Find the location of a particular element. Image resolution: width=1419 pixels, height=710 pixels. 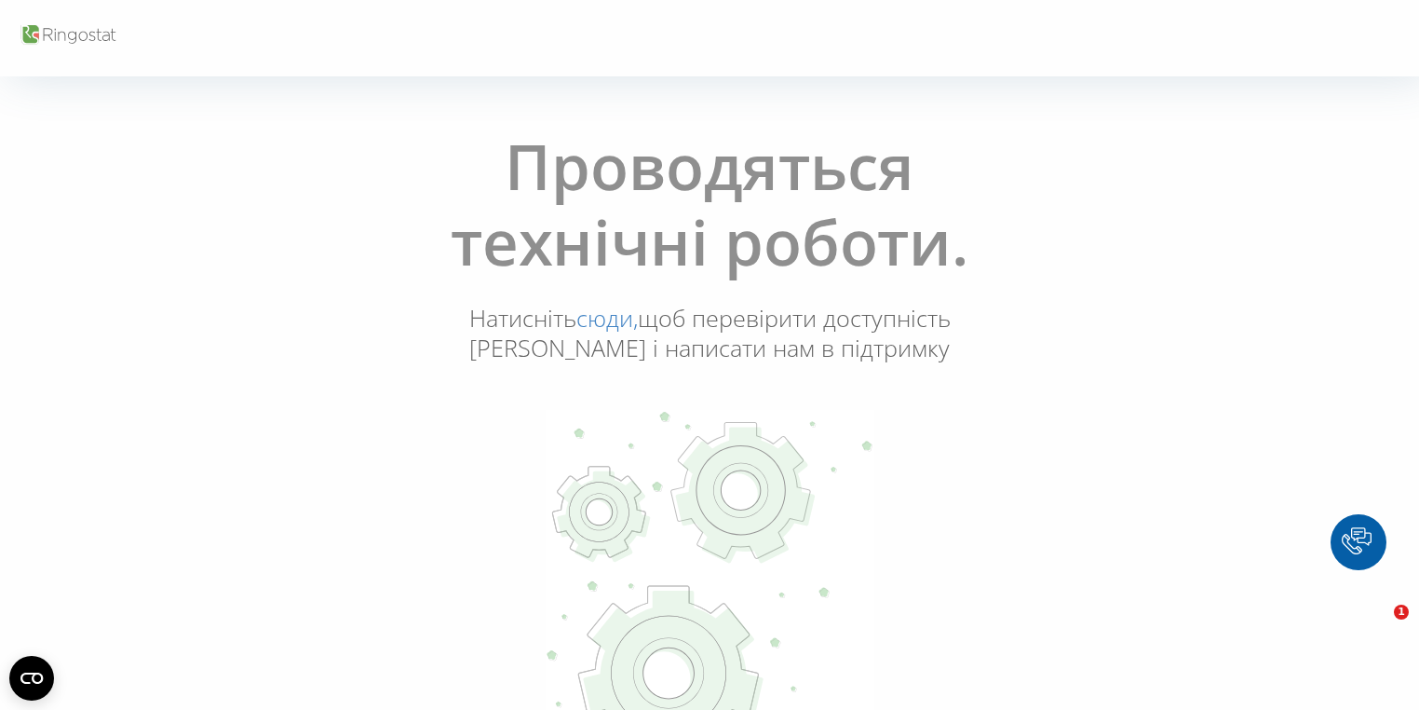

span: 1 is located at coordinates (1402, 612).